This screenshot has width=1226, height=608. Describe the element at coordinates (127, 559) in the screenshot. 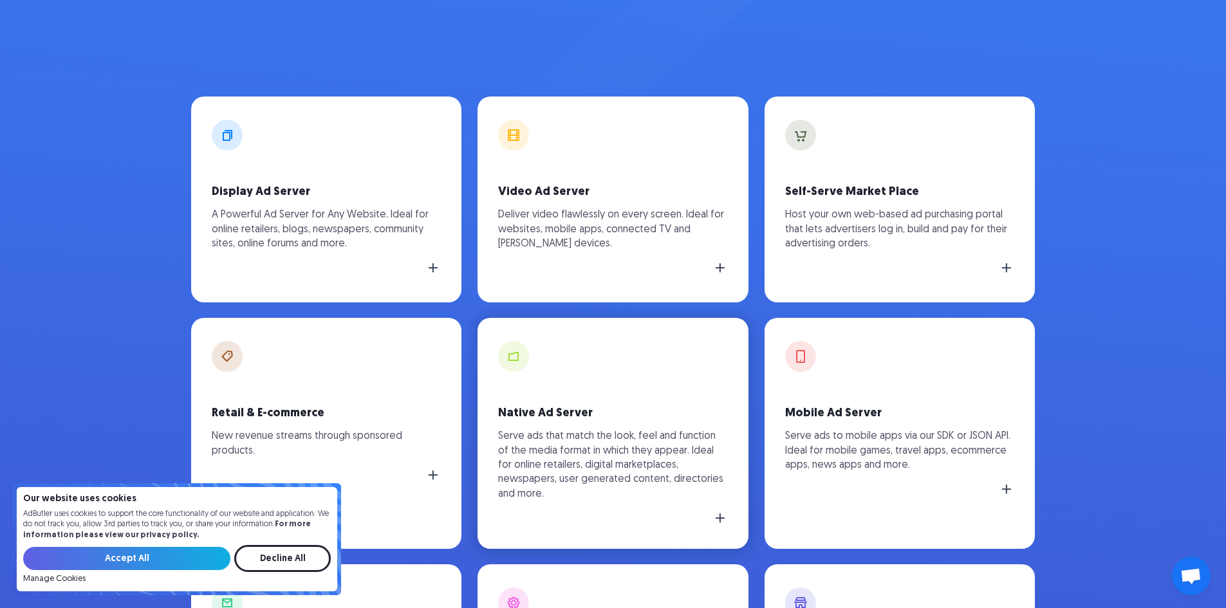

I see `input: Accept All` at that location.